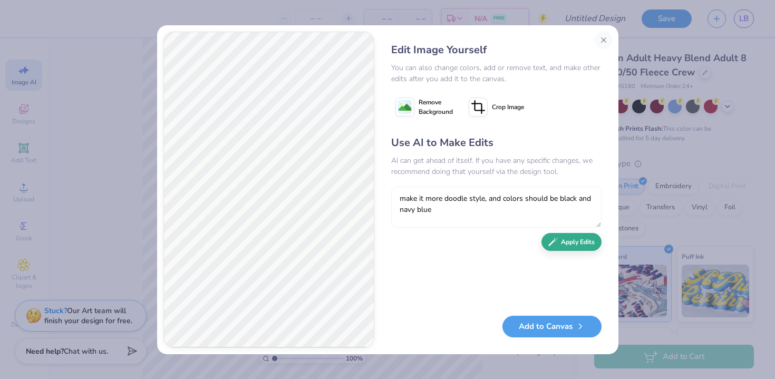 Image resolution: width=775 pixels, height=379 pixels. I want to click on button: Crop Image, so click(497, 107).